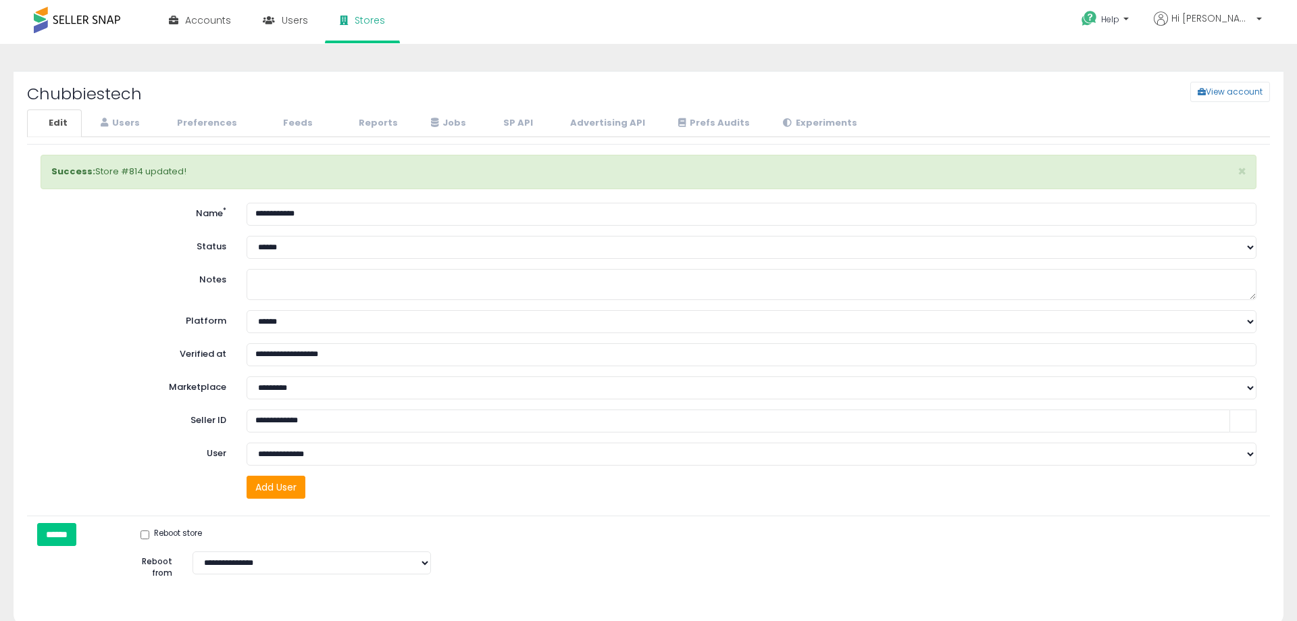 This screenshot has height=621, width=1297. Describe the element at coordinates (133, 319) in the screenshot. I see `label: Platform` at that location.